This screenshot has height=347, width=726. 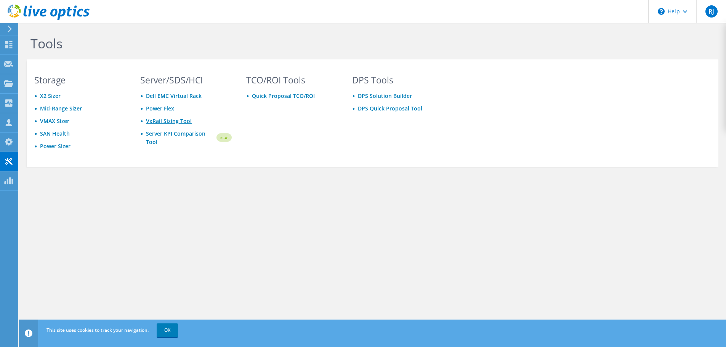 I want to click on a: VxRail Sizing Tool, so click(x=169, y=121).